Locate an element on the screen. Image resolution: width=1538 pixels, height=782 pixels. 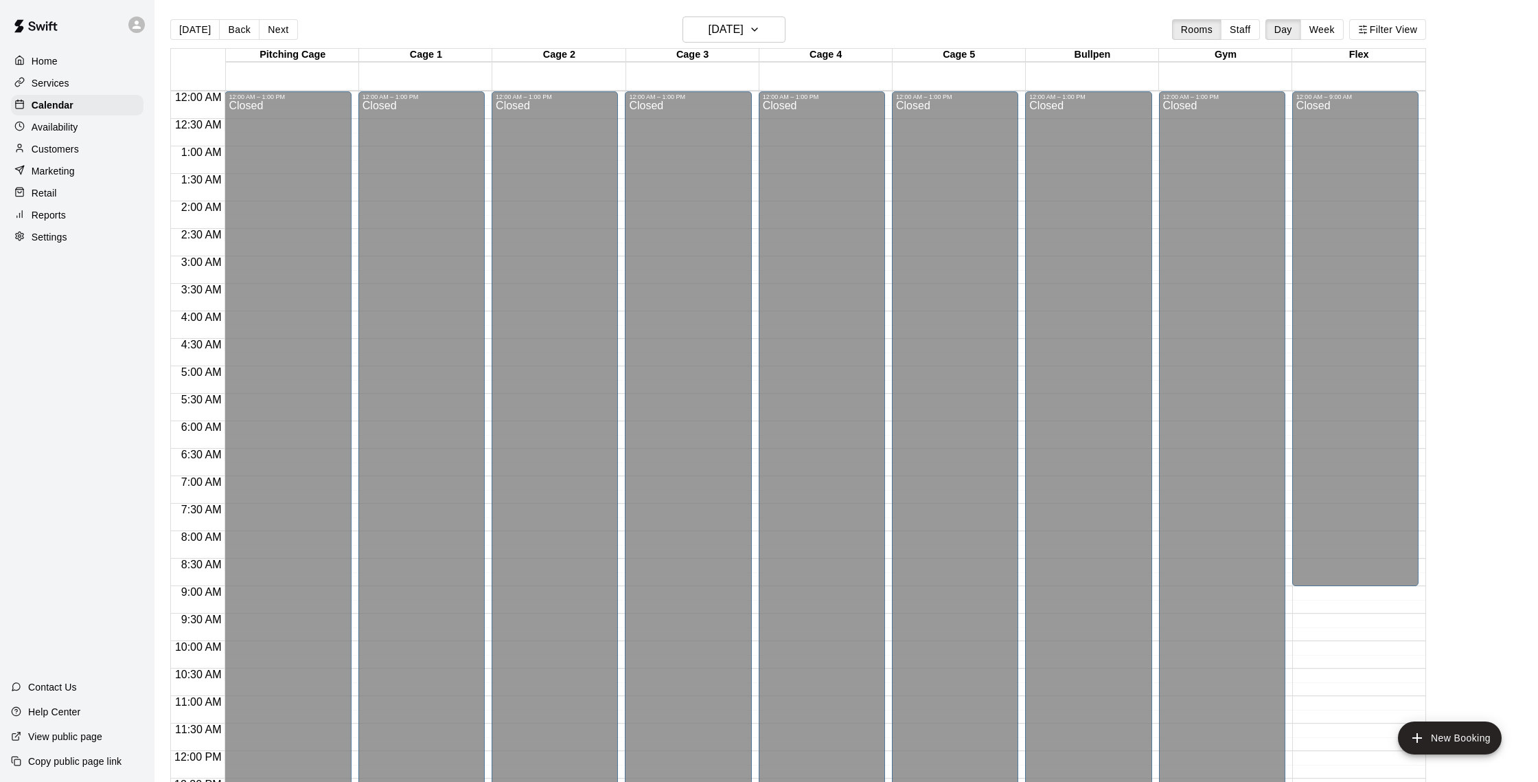
div: Settings is located at coordinates (77, 237).